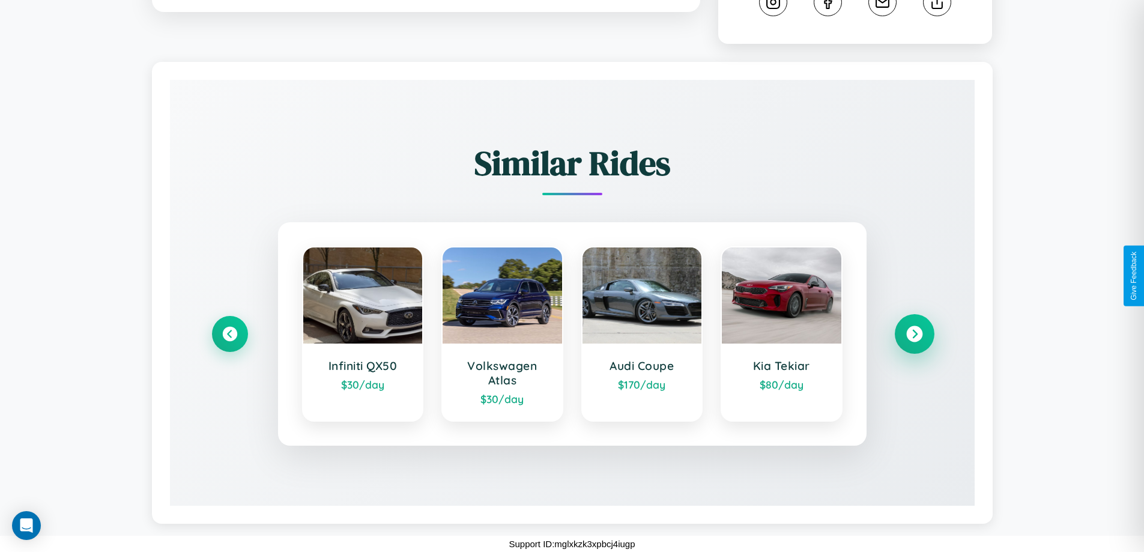 The image size is (1144, 552). I want to click on h3: Infiniti QX50, so click(363, 366).